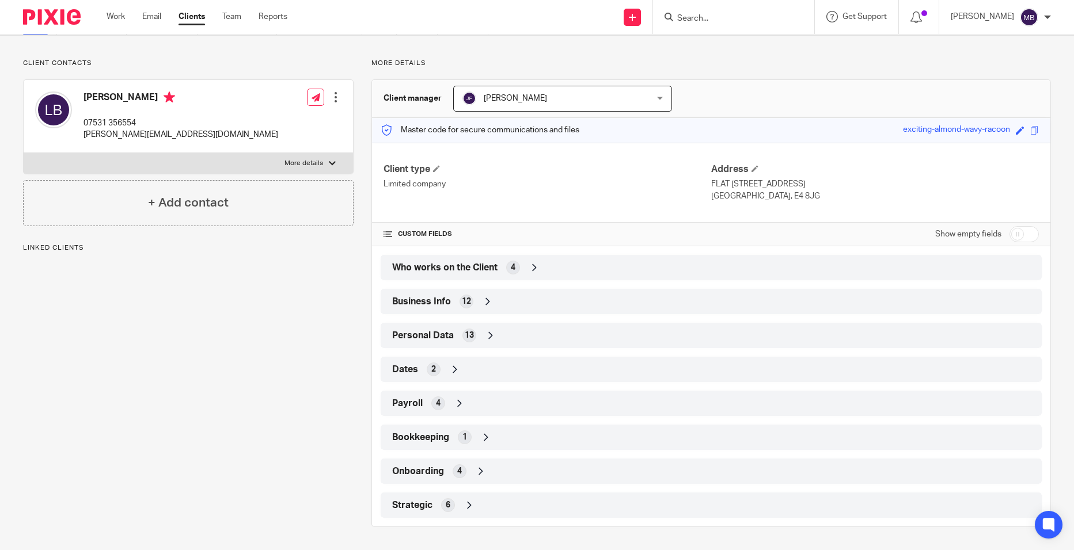 The image size is (1074, 550). Describe the element at coordinates (405, 370) in the screenshot. I see `span: Dates` at that location.